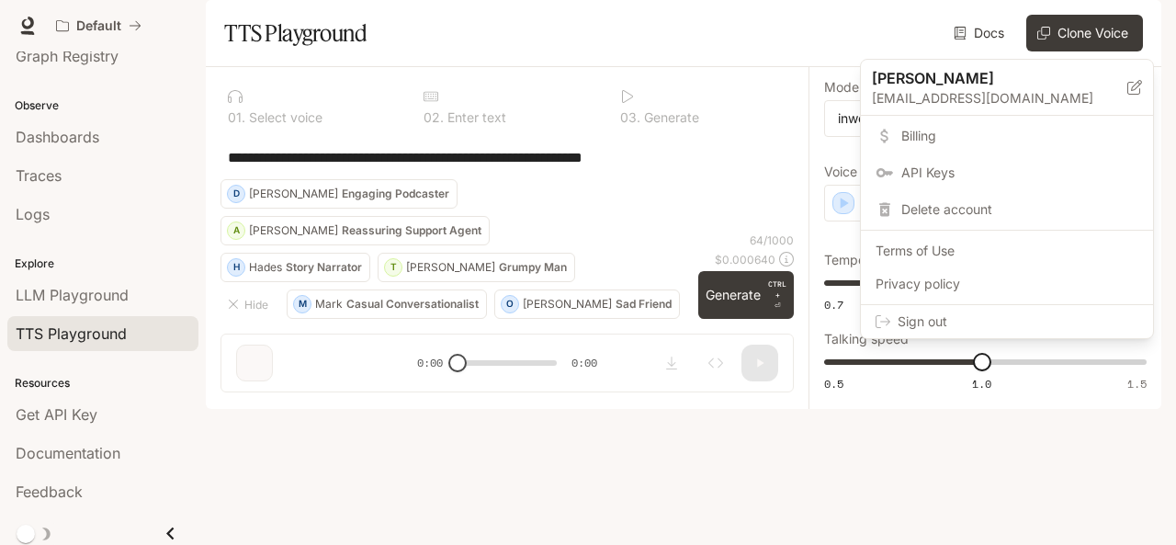  What do you see at coordinates (1007, 251) in the screenshot?
I see `span: Terms of Use` at bounding box center [1007, 251].